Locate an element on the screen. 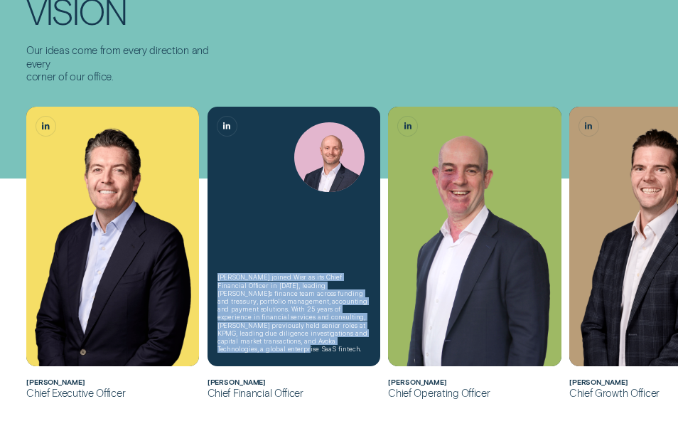  div: Sam Harding, Chief Operating Officer is located at coordinates (474, 236).